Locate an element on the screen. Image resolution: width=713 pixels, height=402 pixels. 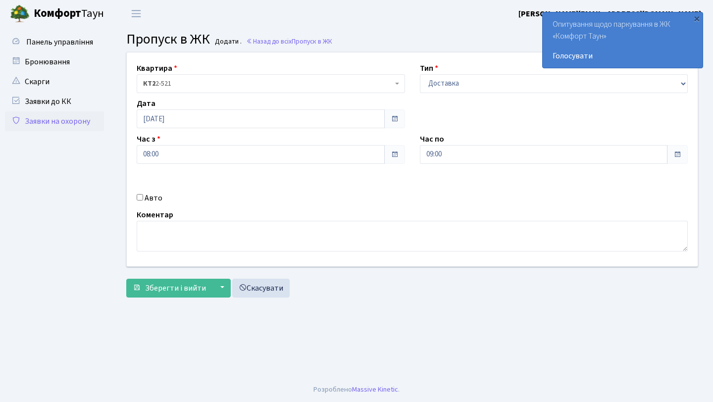
a: Голосувати is located at coordinates (622, 56).